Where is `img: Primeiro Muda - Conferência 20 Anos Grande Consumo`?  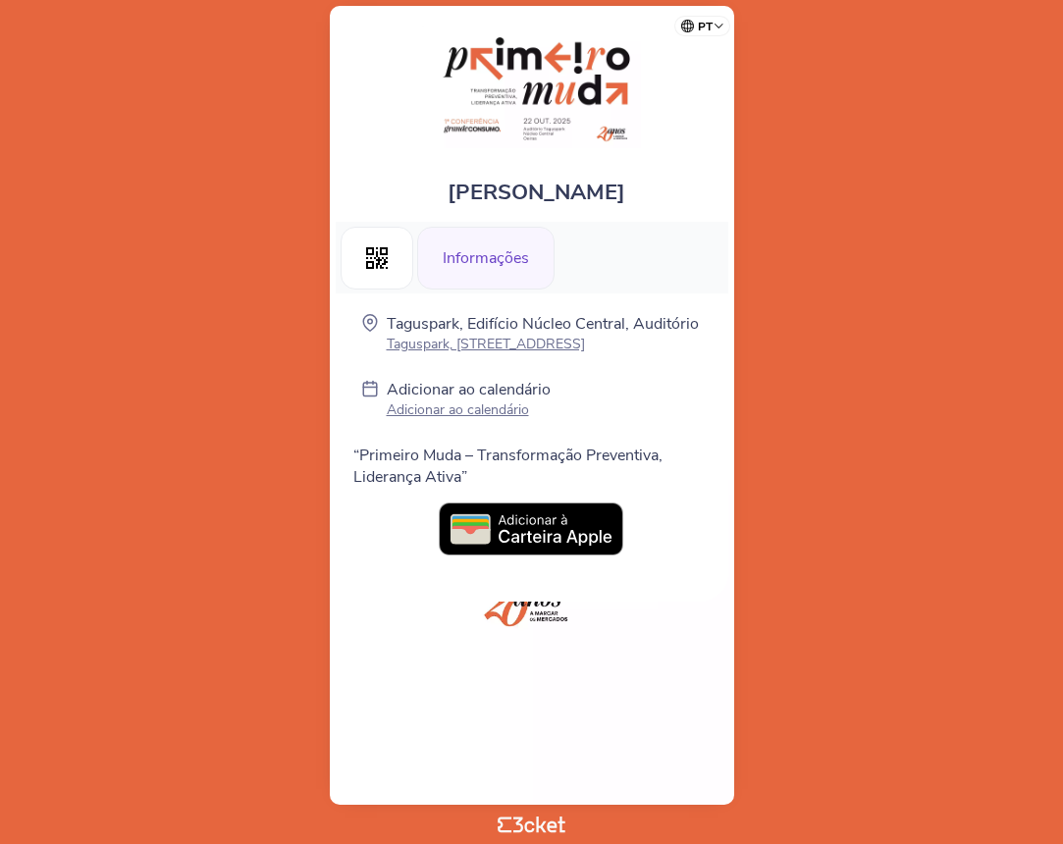 img: Primeiro Muda - Conferência 20 Anos Grande Consumo is located at coordinates (531, 86).